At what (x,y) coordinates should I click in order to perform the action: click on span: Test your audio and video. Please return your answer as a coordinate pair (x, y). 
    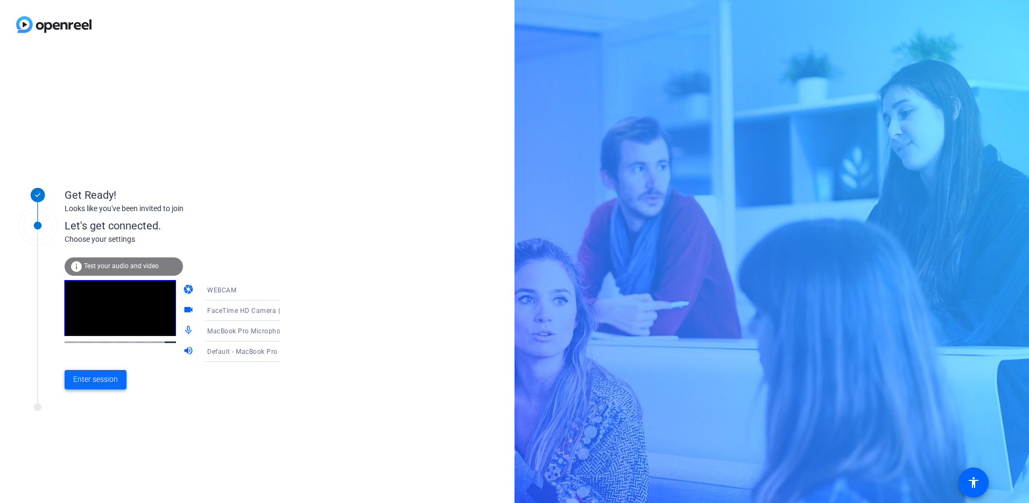
    Looking at the image, I should click on (121, 266).